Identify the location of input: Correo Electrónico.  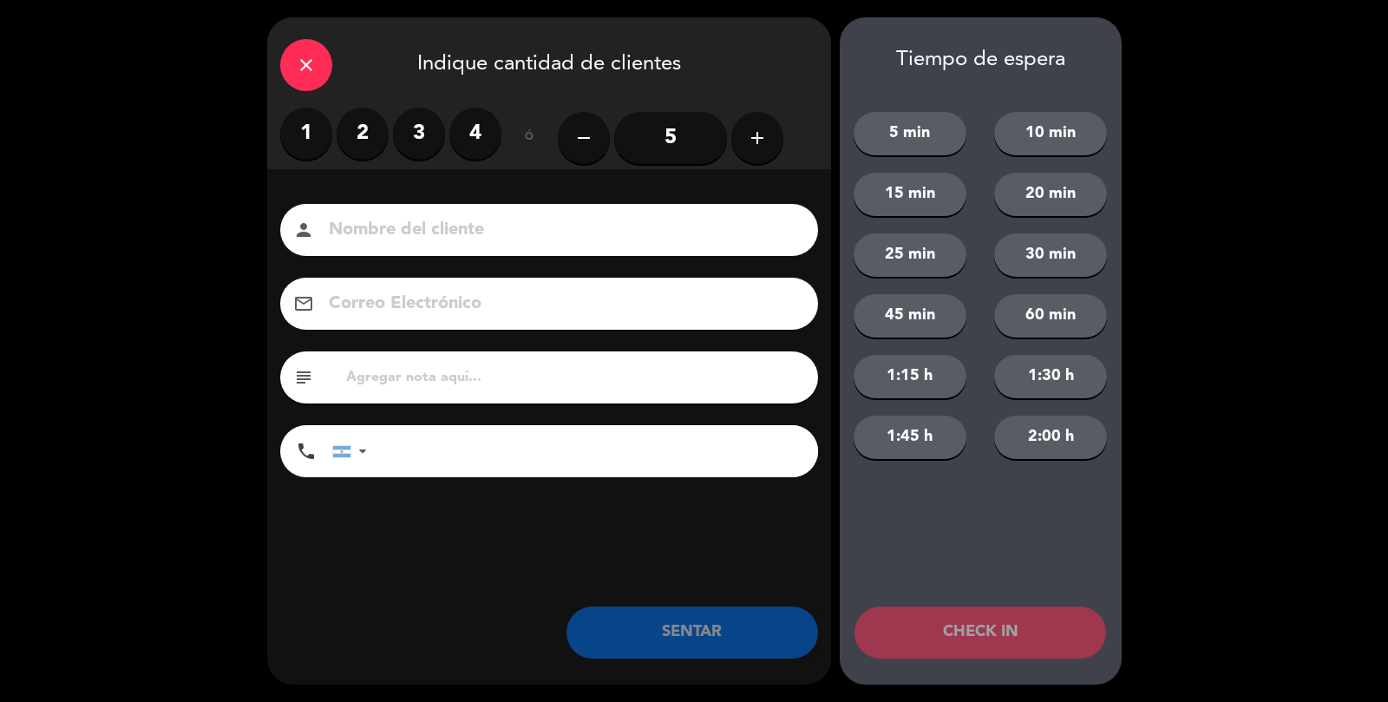
(561, 304).